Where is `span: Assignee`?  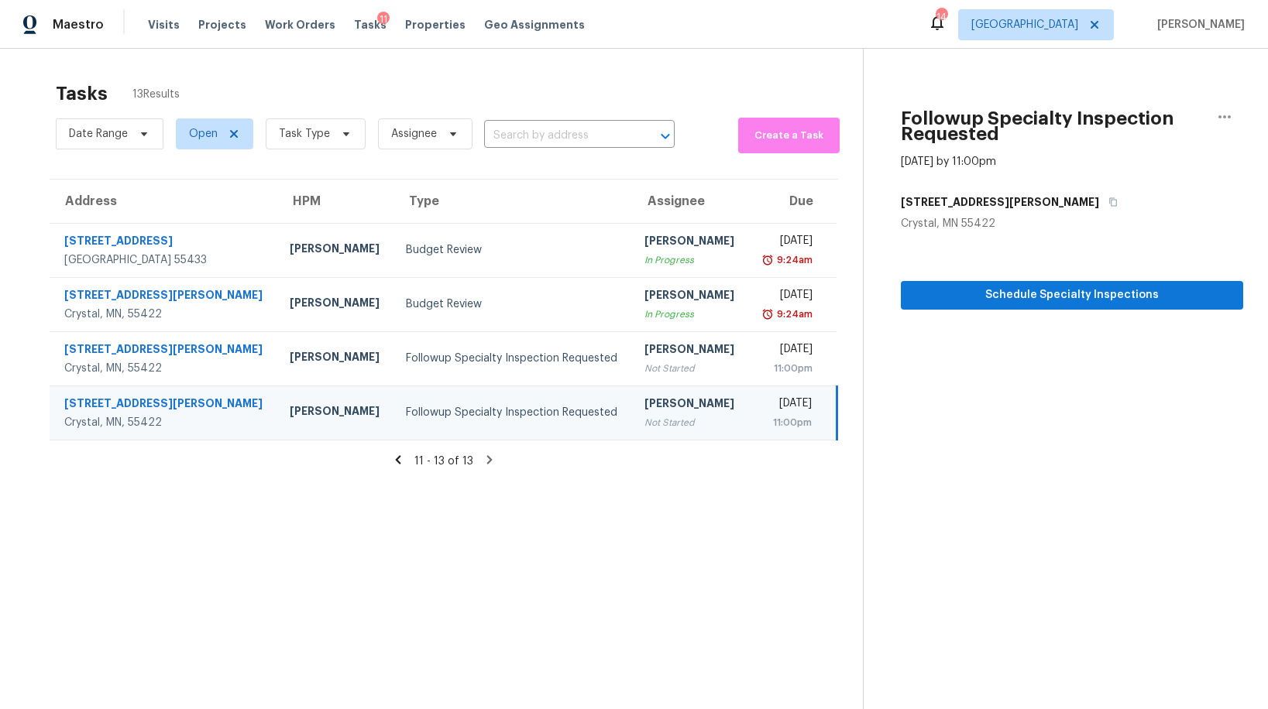 span: Assignee is located at coordinates (414, 134).